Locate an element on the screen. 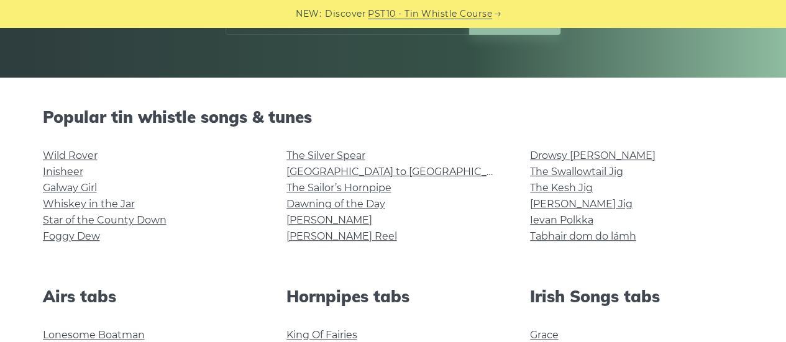  a: Grace is located at coordinates (544, 335).